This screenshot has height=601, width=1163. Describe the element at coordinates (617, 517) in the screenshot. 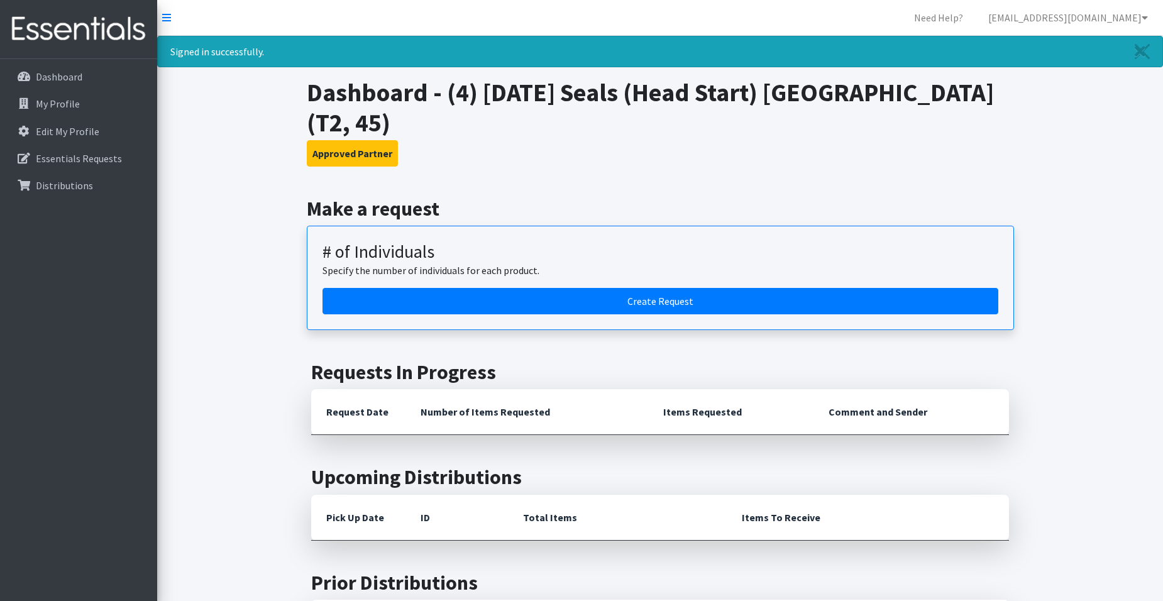

I see `th: Total Items` at that location.